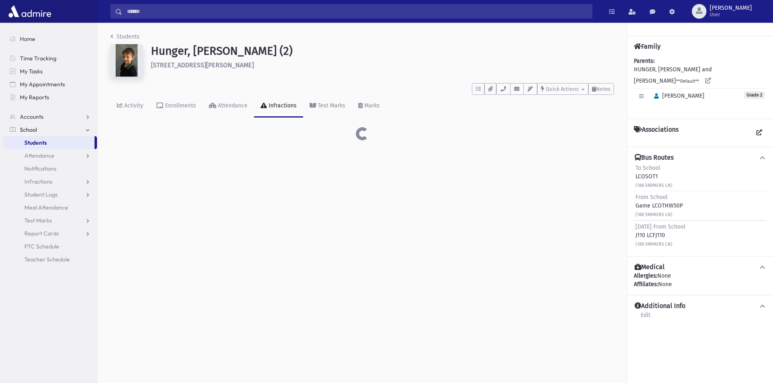  Describe the element at coordinates (700, 267) in the screenshot. I see `button: Medical` at that location.